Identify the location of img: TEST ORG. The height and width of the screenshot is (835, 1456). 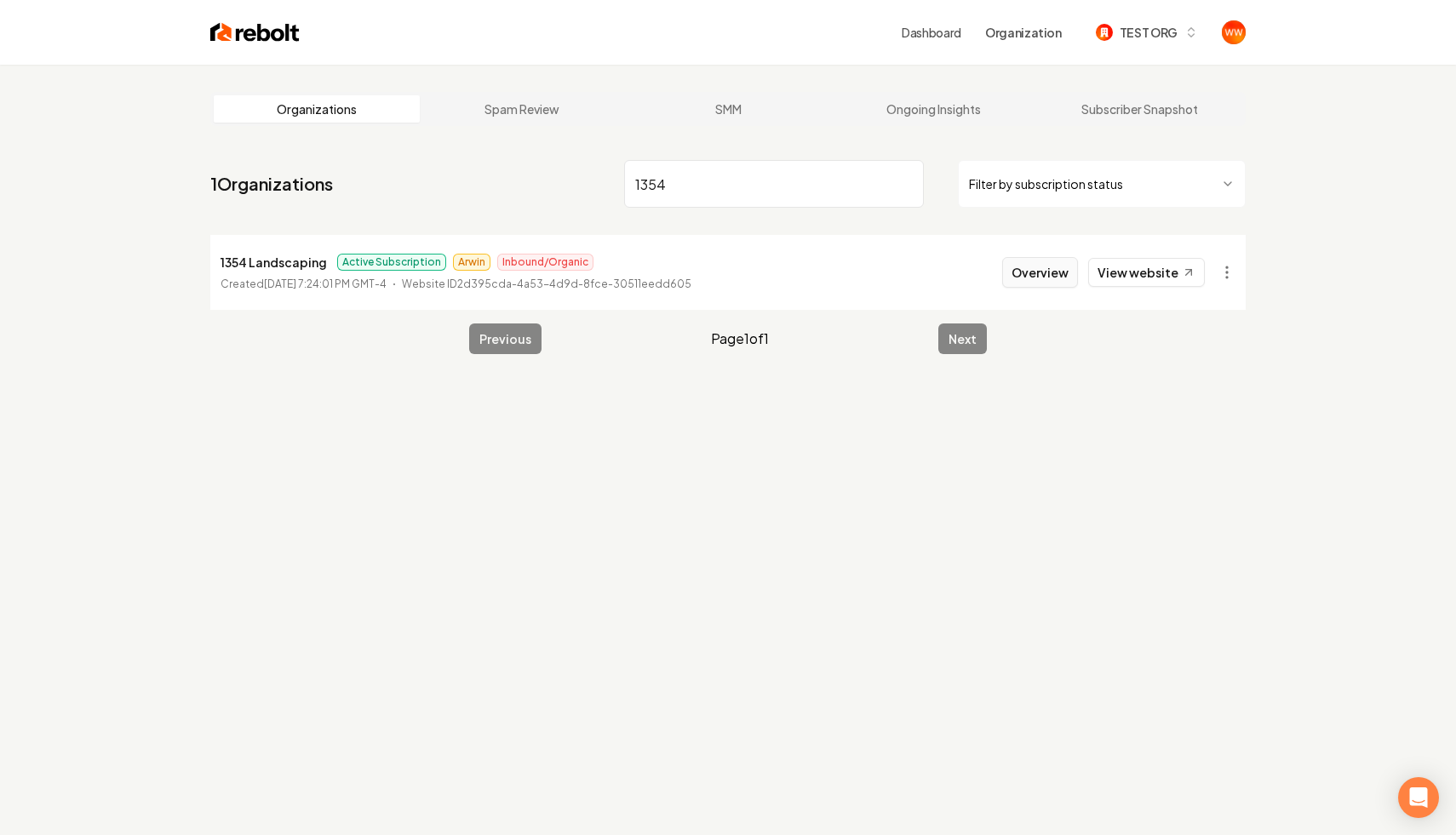
(1104, 32).